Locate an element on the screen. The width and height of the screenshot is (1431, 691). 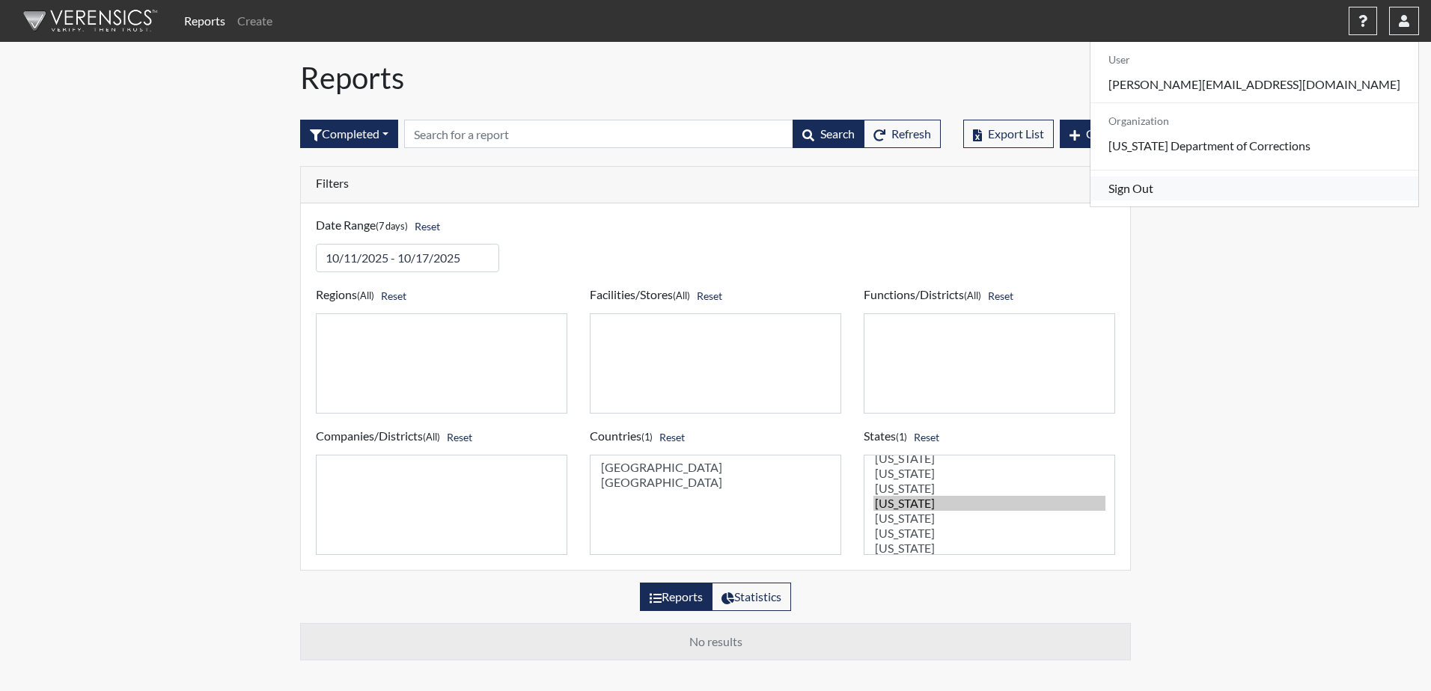
a: Reports is located at coordinates (204, 21).